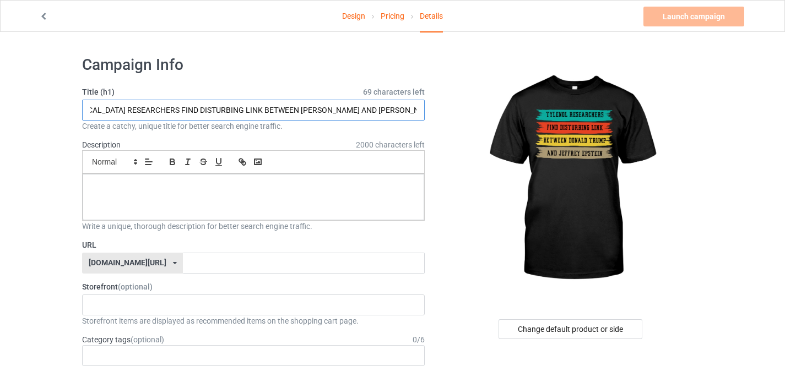  What do you see at coordinates (253, 65) in the screenshot?
I see `h1: Campaign Info` at bounding box center [253, 65].